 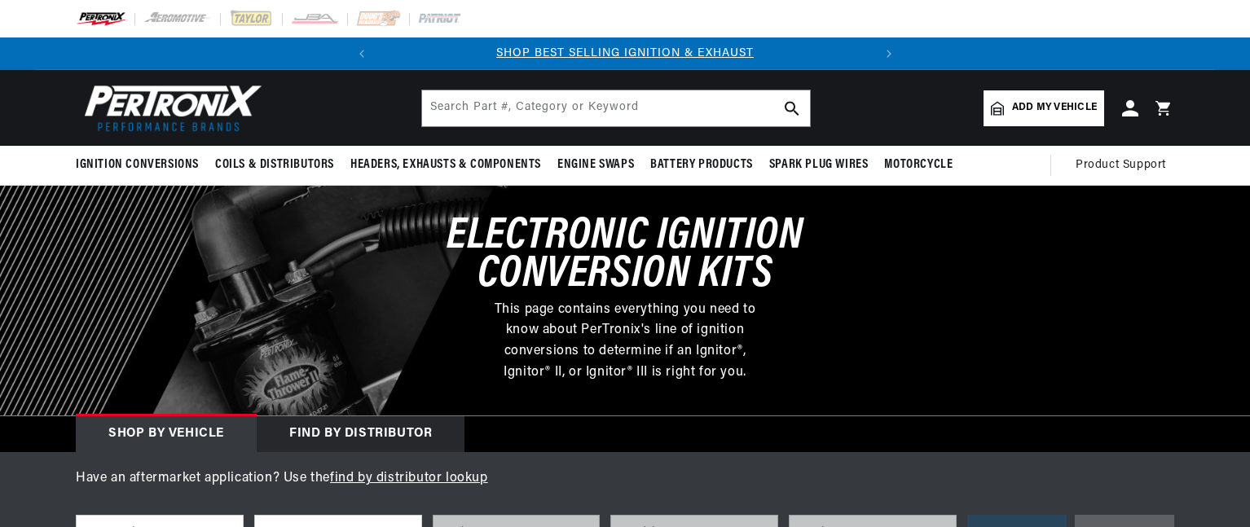 What do you see at coordinates (409, 478) in the screenshot?
I see `a: find by distributor lookup` at bounding box center [409, 478].